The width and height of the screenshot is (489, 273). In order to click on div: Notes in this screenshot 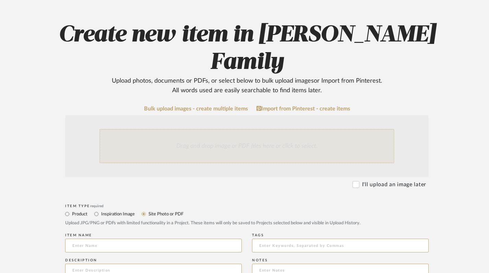, I will do `click(340, 260)`.